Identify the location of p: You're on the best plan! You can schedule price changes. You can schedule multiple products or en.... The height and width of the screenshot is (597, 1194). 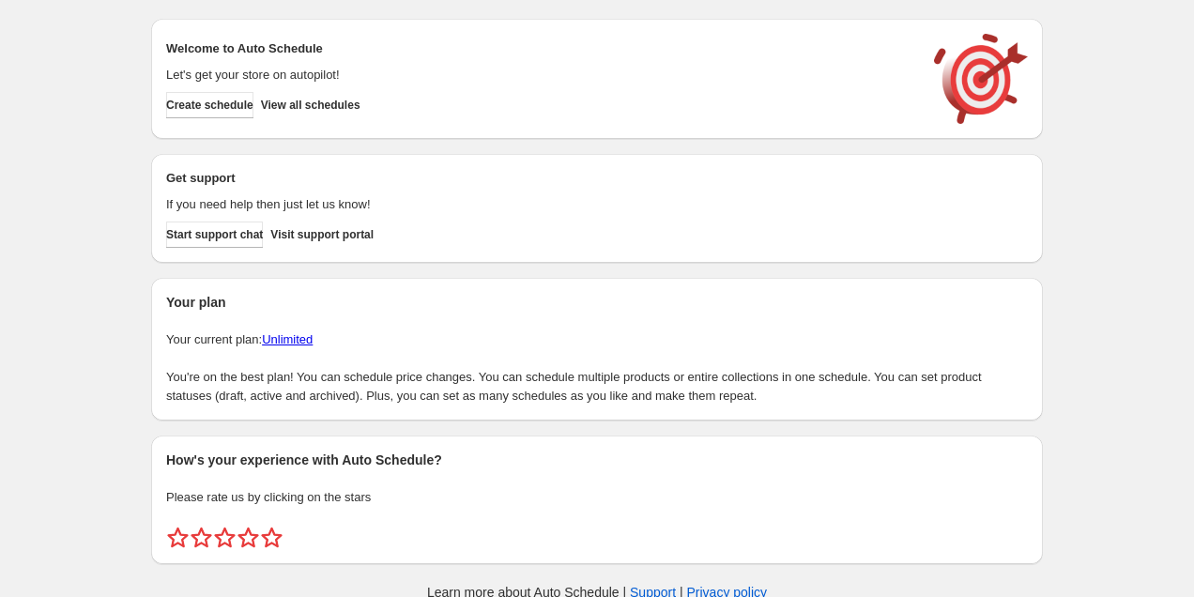
(597, 387).